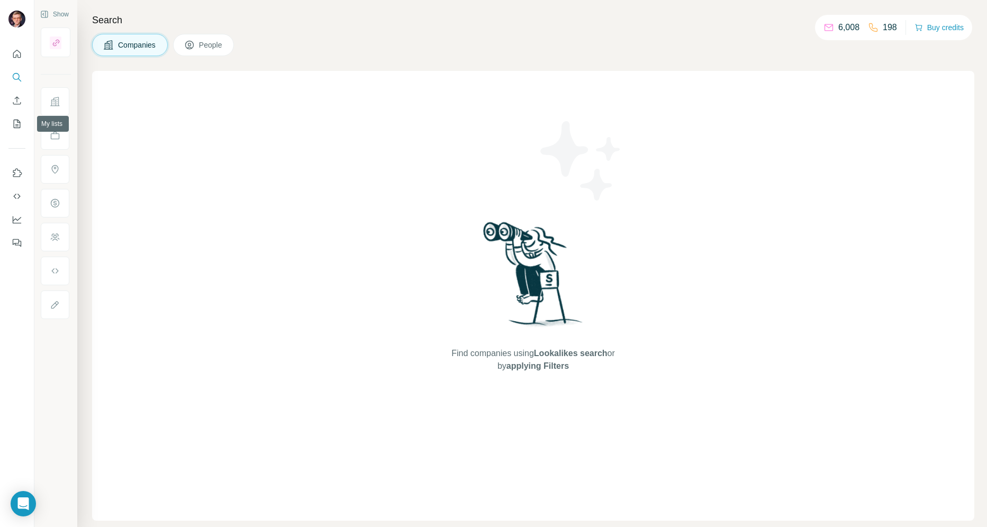 This screenshot has width=987, height=527. Describe the element at coordinates (849, 28) in the screenshot. I see `p: 6,008` at that location.